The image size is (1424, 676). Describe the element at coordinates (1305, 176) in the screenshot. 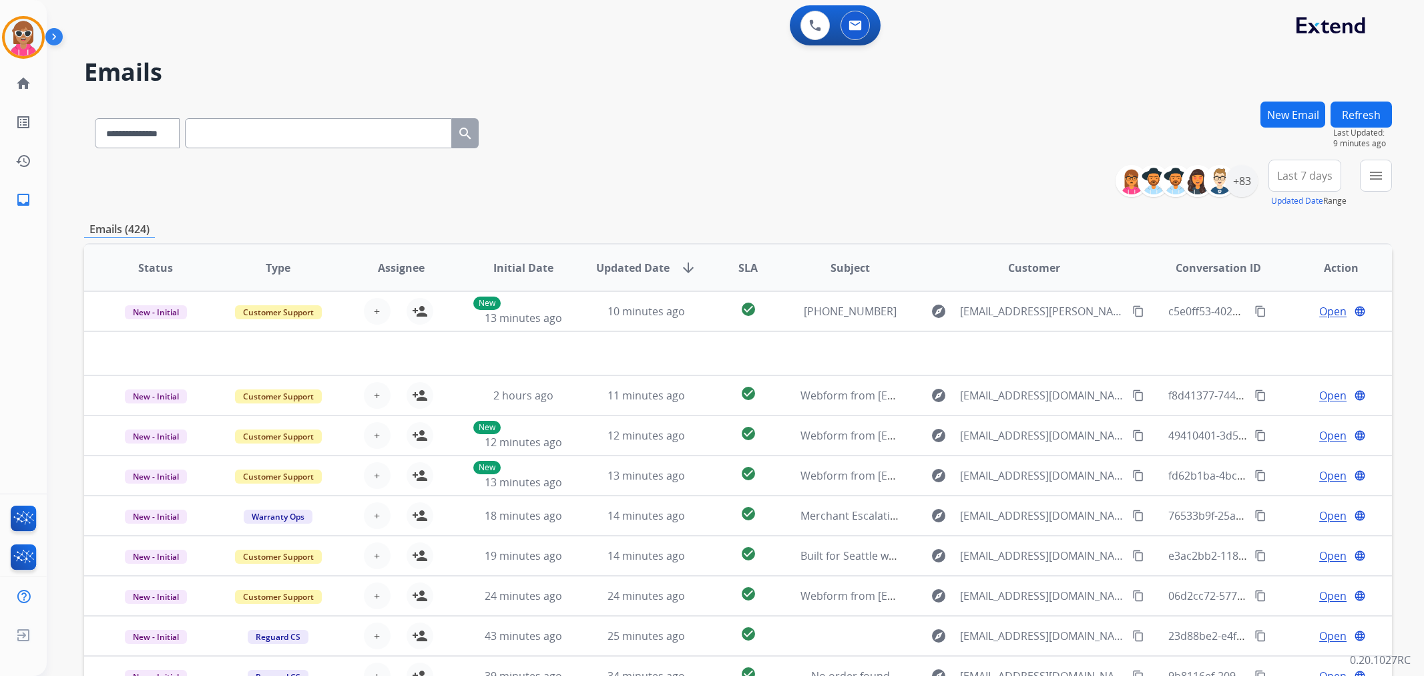

I see `button: Last 7 days` at that location.